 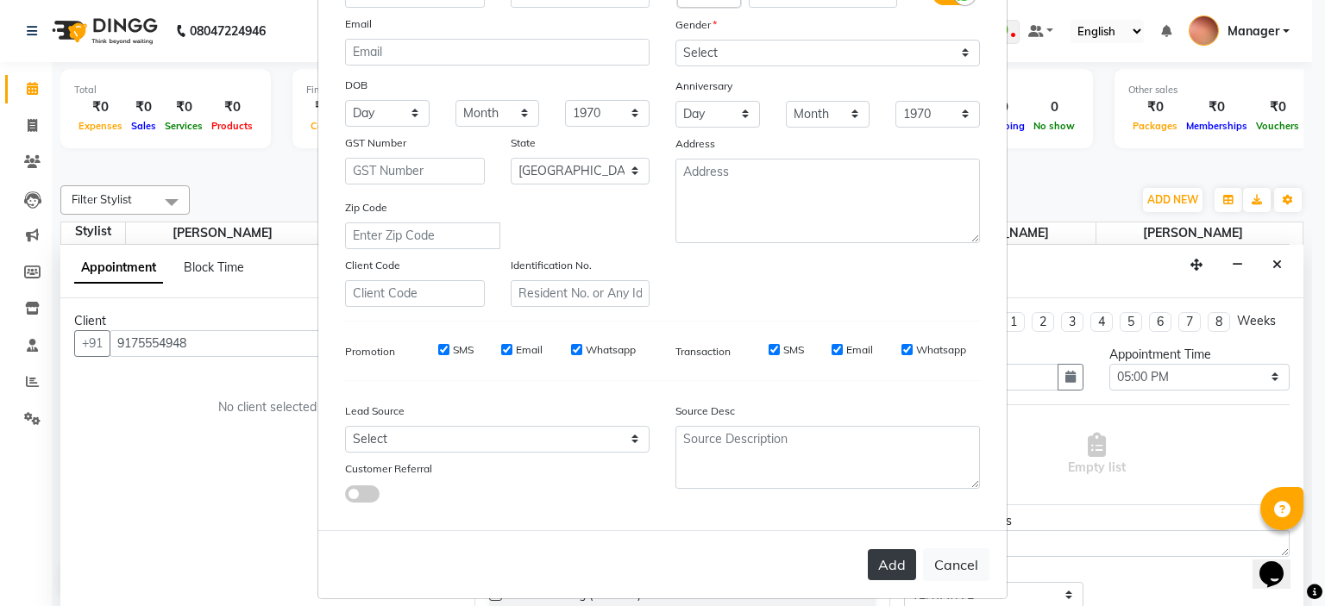 I want to click on label: Transaction, so click(x=703, y=352).